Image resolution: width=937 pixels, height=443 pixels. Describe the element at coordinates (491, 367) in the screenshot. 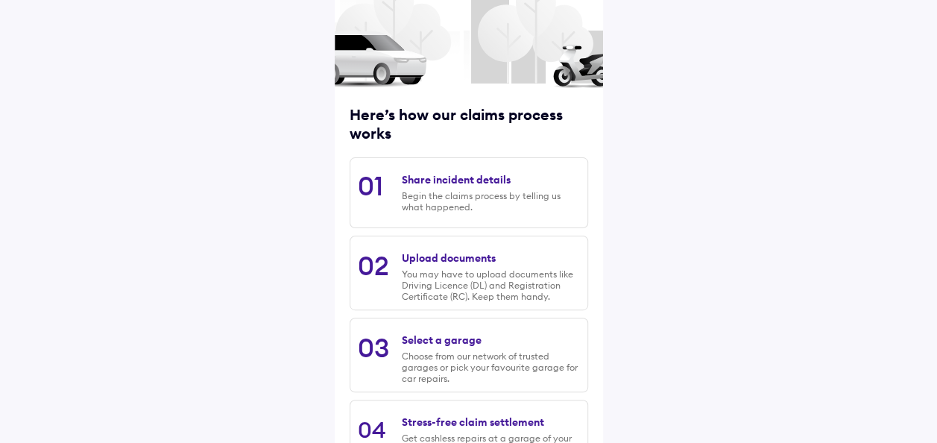

I see `div: Choose from our network of trusted garages or pick your favourite garage for car repairs.` at that location.